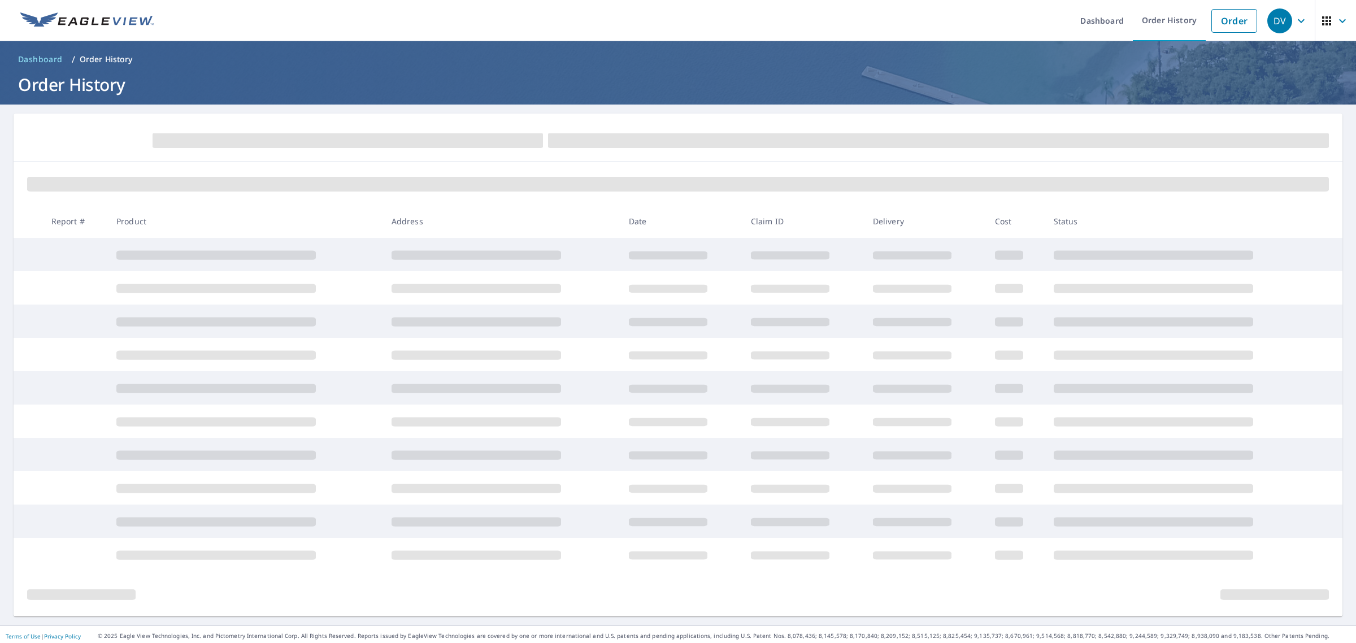 The height and width of the screenshot is (643, 1356). What do you see at coordinates (1016, 221) in the screenshot?
I see `th: Cost` at bounding box center [1016, 221].